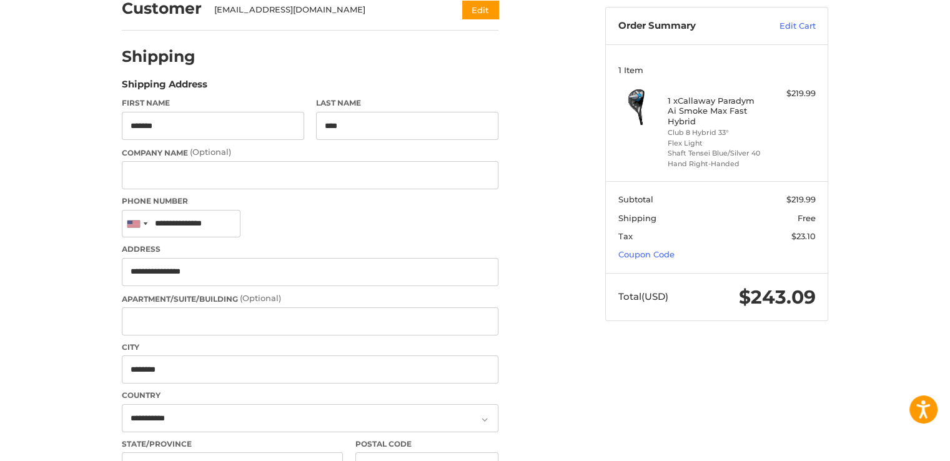 The height and width of the screenshot is (461, 950). Describe the element at coordinates (715, 143) in the screenshot. I see `li: Flex Light` at that location.